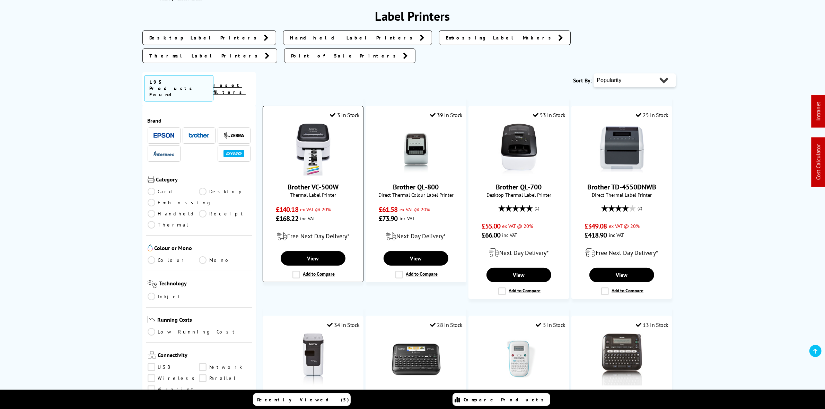 The width and height of the screenshot is (825, 409). I want to click on img: Brother PT-D610BTVP, so click(416, 360).